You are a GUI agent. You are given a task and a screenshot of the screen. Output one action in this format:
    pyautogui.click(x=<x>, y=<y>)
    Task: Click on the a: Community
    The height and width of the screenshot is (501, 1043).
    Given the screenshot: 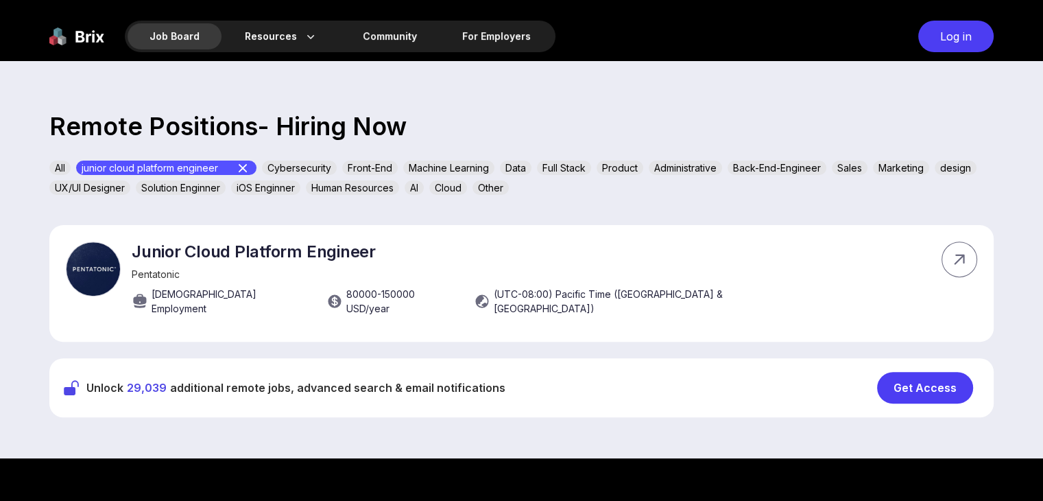 What is the action you would take?
    pyautogui.click(x=390, y=36)
    